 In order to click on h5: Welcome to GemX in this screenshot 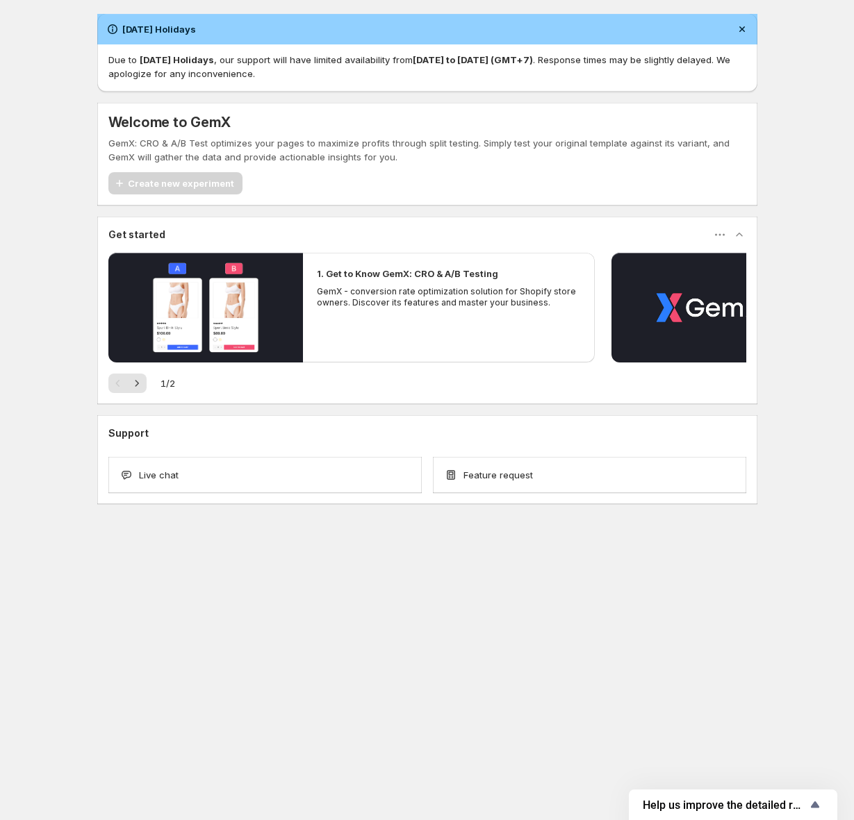, I will do `click(169, 122)`.